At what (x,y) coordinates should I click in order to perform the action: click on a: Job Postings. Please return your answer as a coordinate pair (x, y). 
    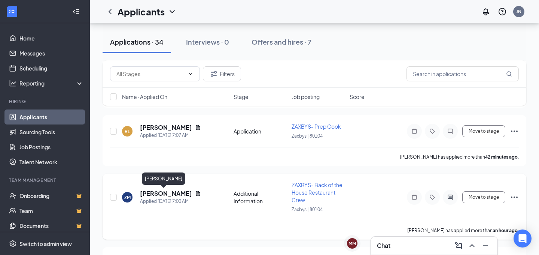
    Looking at the image, I should click on (51, 147).